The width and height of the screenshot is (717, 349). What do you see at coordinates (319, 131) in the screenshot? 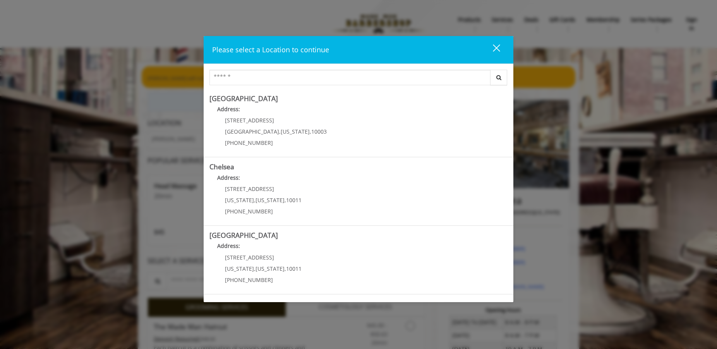
I see `span: 10003` at bounding box center [319, 131].